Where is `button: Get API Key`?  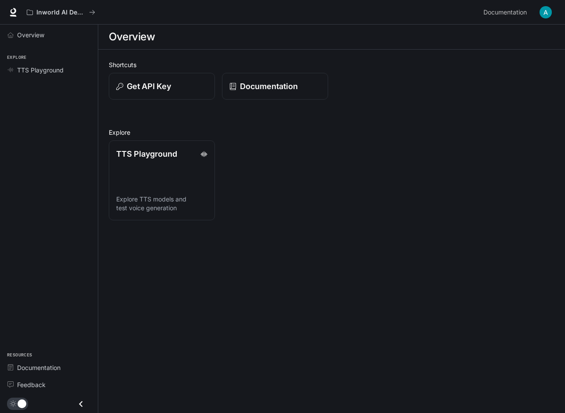
button: Get API Key is located at coordinates (162, 86).